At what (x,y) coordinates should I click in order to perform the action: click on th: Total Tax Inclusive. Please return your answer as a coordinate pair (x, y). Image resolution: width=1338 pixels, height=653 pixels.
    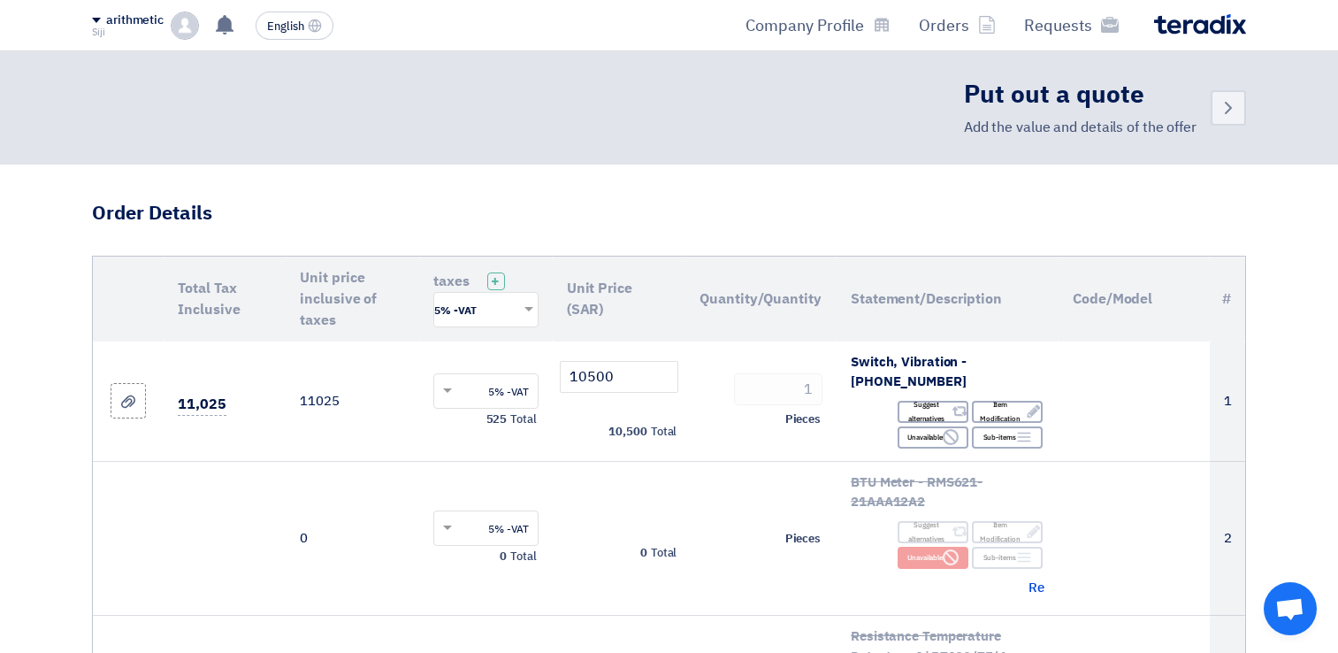
    Looking at the image, I should click on (225, 299).